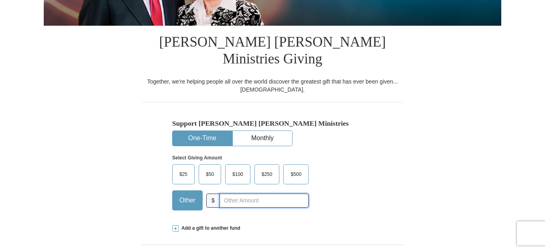 The image size is (545, 251). I want to click on button: Monthly, so click(263, 138).